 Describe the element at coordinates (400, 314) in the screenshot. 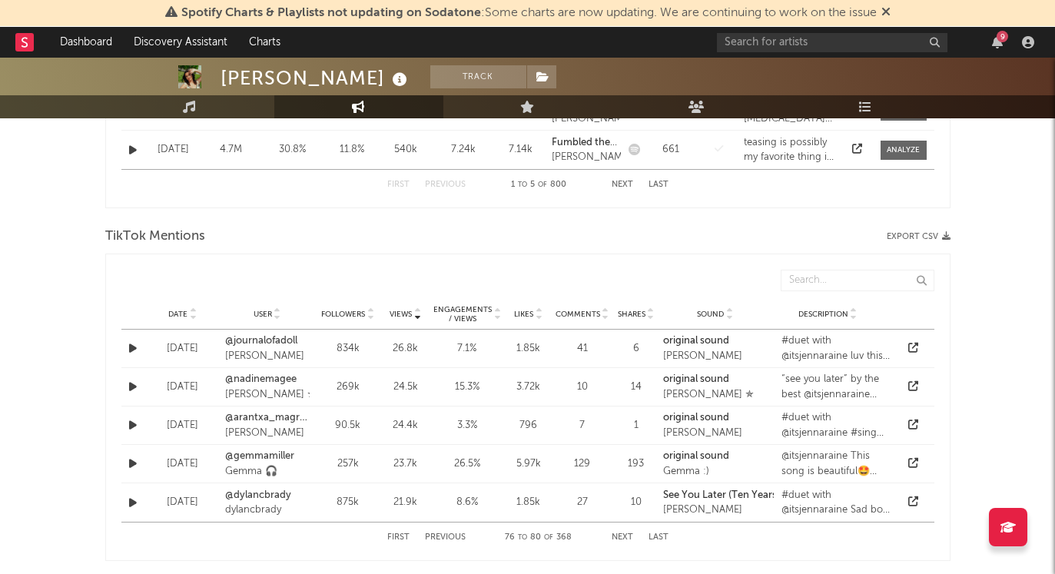

I see `span: Views` at that location.